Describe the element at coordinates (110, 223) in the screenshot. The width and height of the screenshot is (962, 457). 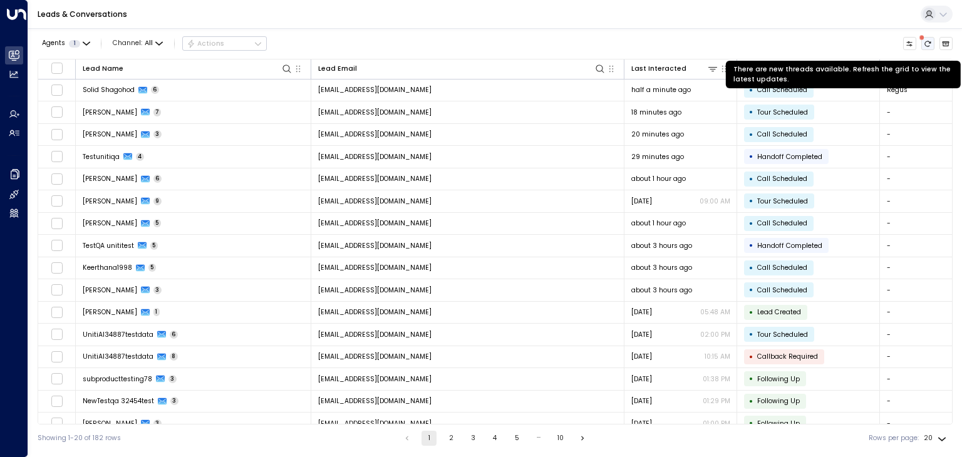
I see `span: Ryan thomas` at that location.